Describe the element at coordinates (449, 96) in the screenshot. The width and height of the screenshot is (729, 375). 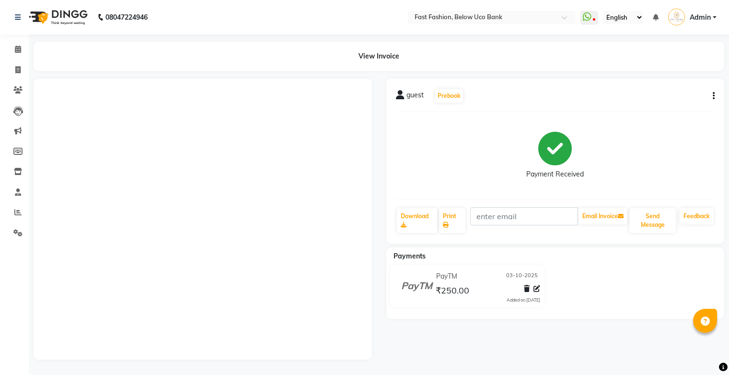
I see `button: Prebook` at that location.